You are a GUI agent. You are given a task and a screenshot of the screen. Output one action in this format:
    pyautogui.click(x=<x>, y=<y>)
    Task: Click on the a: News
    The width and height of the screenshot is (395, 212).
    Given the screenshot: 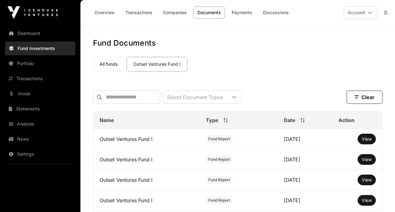 What is the action you would take?
    pyautogui.click(x=40, y=139)
    